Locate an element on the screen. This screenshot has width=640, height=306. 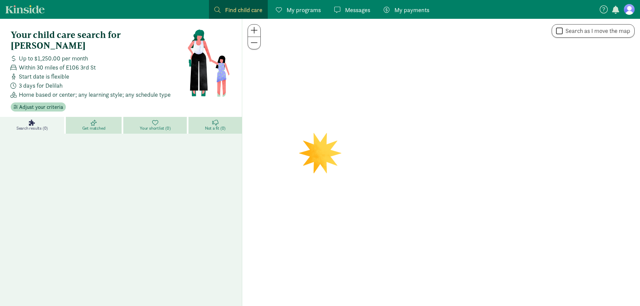
span: 3 days for Delilah is located at coordinates (41, 85).